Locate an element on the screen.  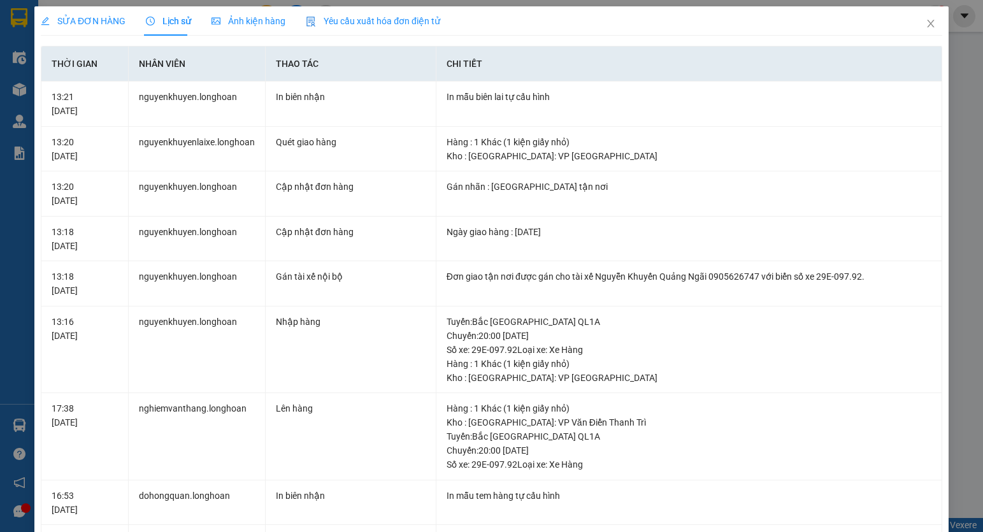
th: Thời gian is located at coordinates (85, 64).